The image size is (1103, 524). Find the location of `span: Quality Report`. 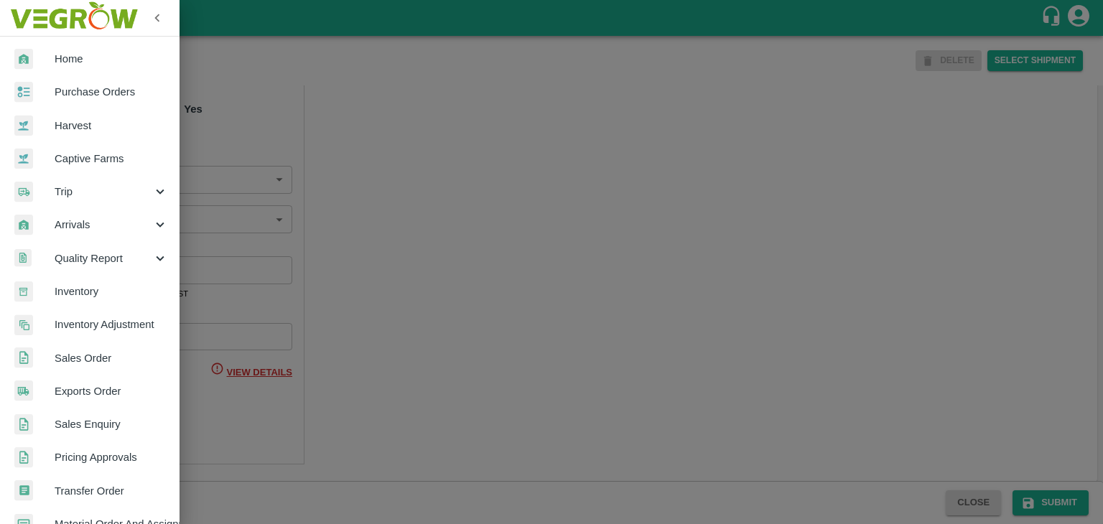

span: Quality Report is located at coordinates (103, 258).